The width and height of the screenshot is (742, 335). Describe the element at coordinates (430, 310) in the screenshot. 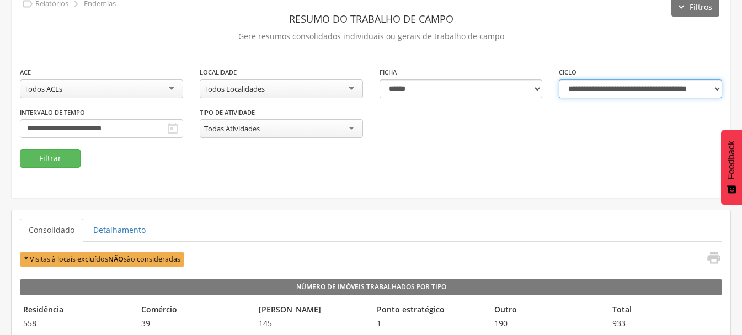

I see `legend: Ponto estratégico` at that location.